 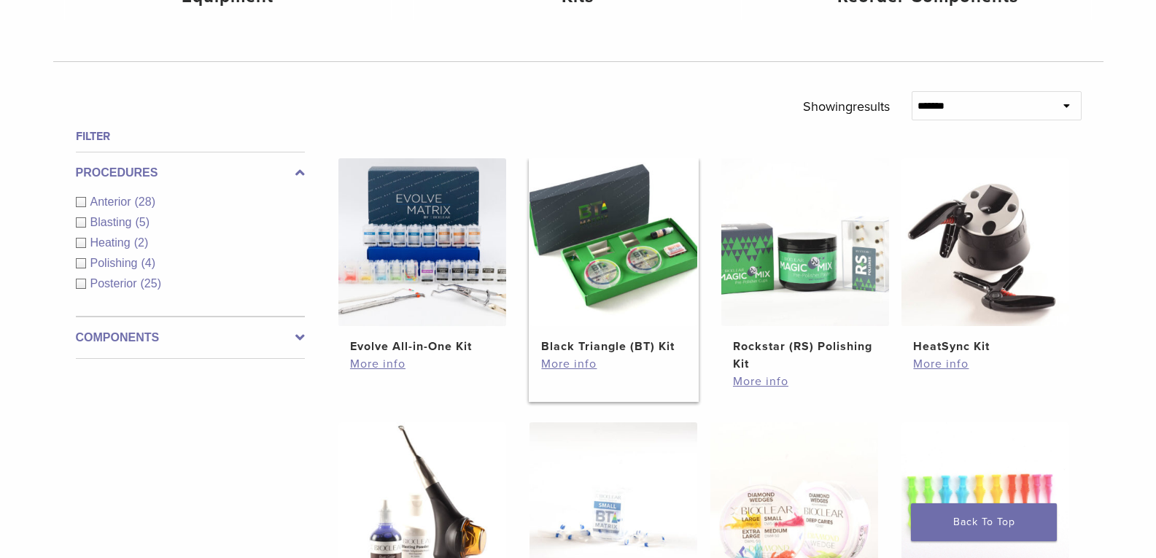 What do you see at coordinates (142, 222) in the screenshot?
I see `span: (5)` at bounding box center [142, 222].